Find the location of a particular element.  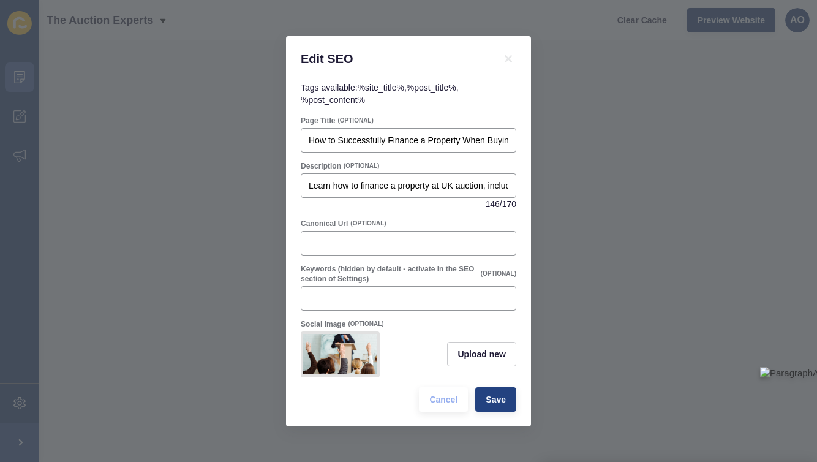

code: %site_title% is located at coordinates (381, 88).